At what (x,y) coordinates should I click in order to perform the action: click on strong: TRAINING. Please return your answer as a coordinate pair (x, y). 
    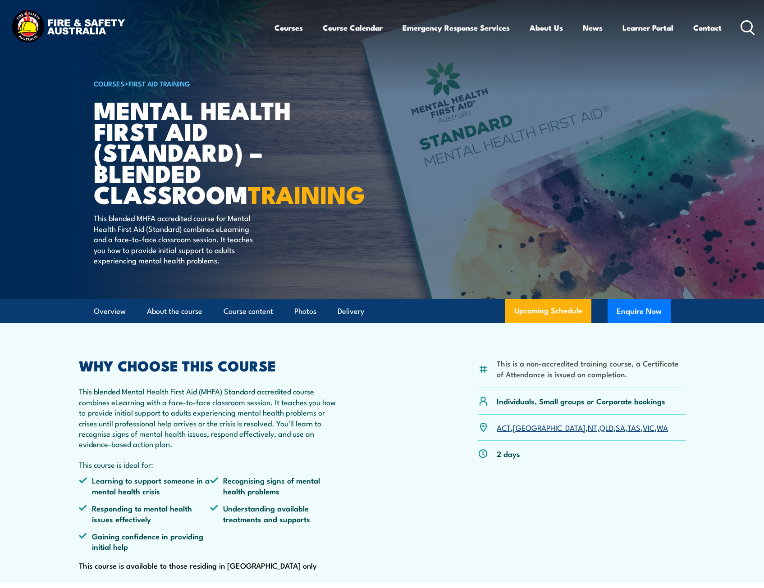
    Looking at the image, I should click on (306, 193).